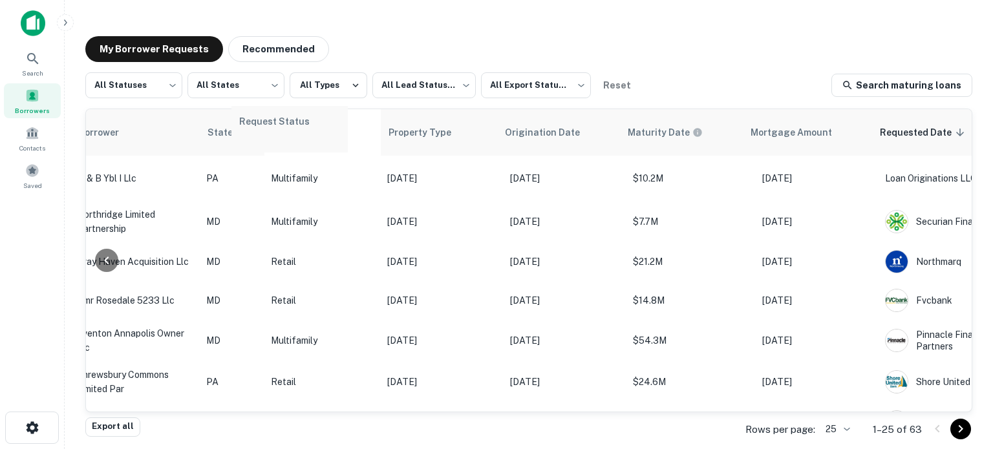  I want to click on p: Rows per page:, so click(780, 430).